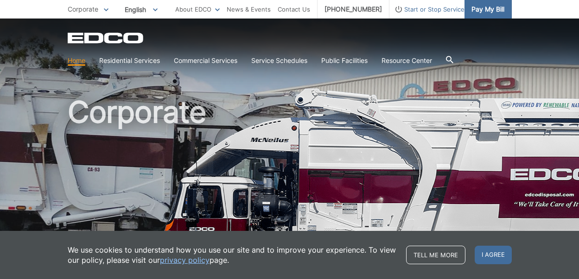 This screenshot has width=579, height=279. What do you see at coordinates (294, 9) in the screenshot?
I see `a: Contact Us` at bounding box center [294, 9].